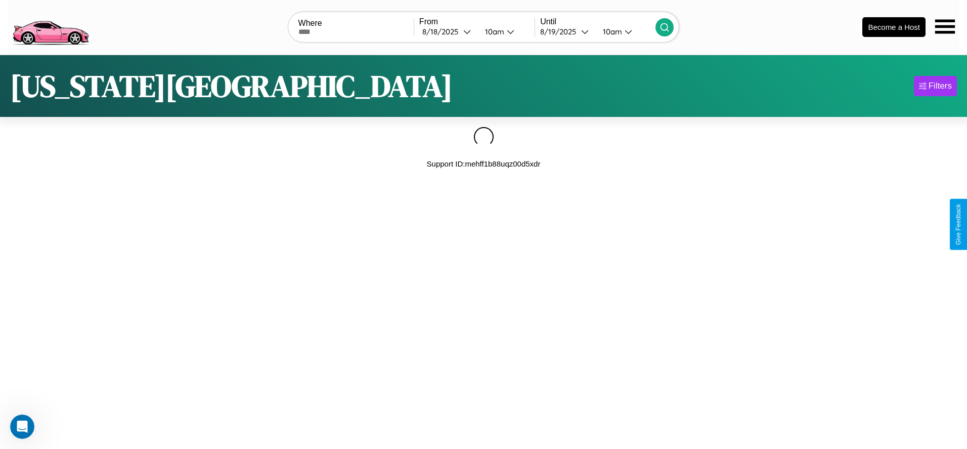 The height and width of the screenshot is (449, 967). What do you see at coordinates (477, 22) in the screenshot?
I see `label: From` at bounding box center [477, 22].